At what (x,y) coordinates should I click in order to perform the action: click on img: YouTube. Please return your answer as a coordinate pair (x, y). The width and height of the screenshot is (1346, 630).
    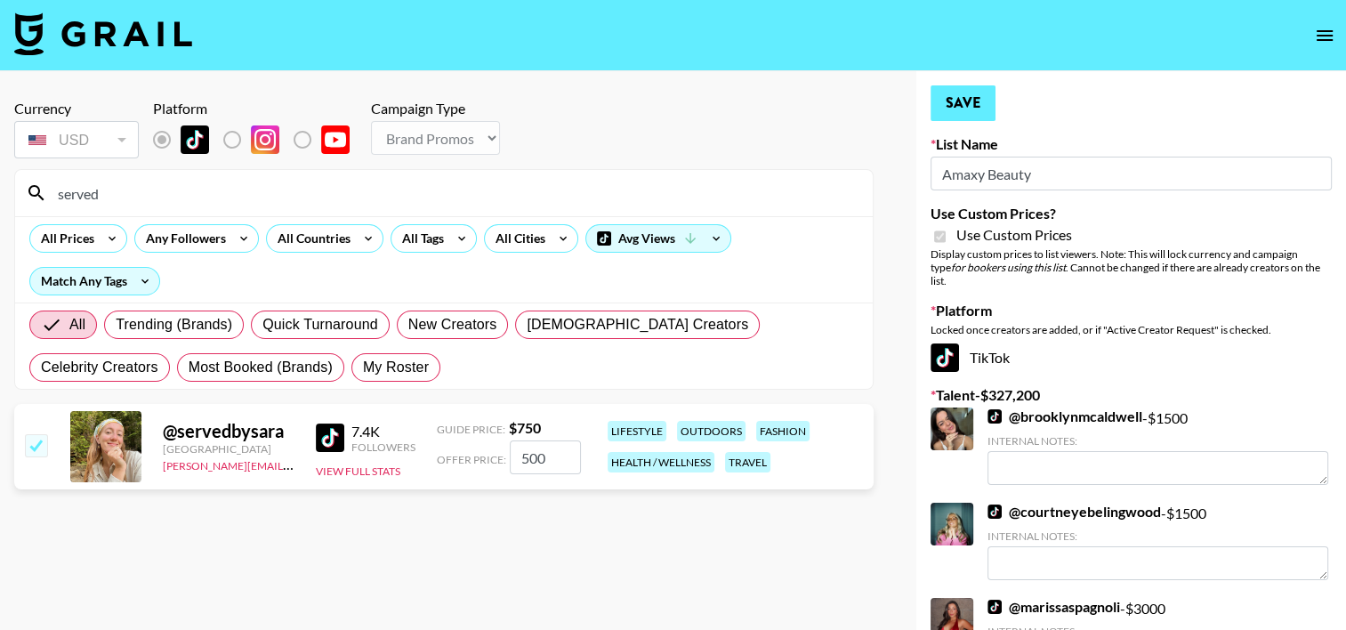
    Looking at the image, I should click on (335, 140).